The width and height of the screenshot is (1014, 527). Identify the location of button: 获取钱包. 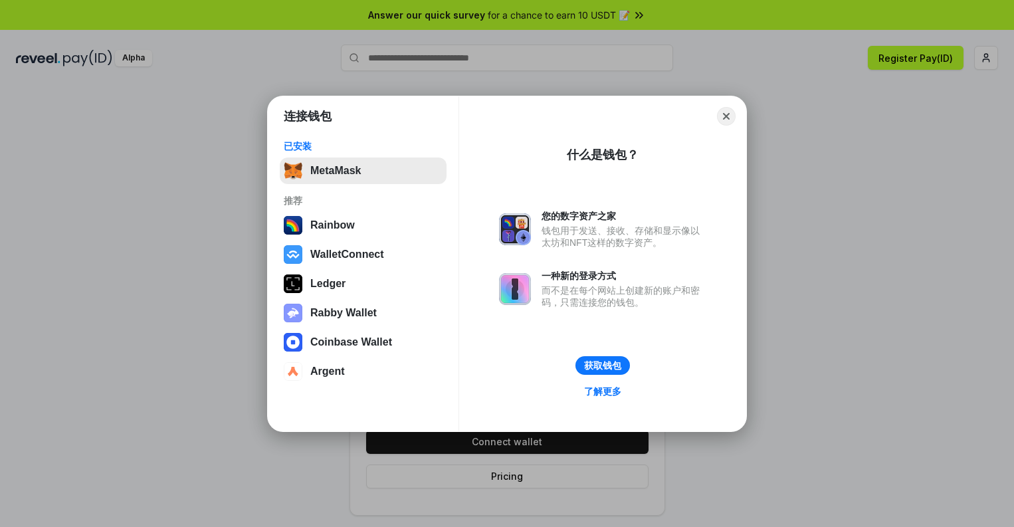
(603, 365).